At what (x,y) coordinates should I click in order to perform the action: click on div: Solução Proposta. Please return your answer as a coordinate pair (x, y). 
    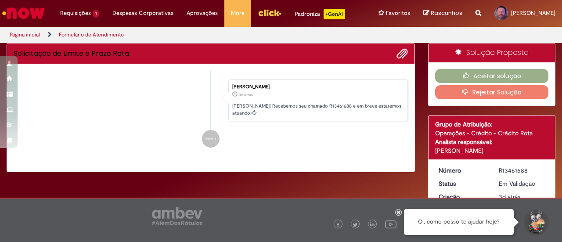
    Looking at the image, I should click on (492, 53).